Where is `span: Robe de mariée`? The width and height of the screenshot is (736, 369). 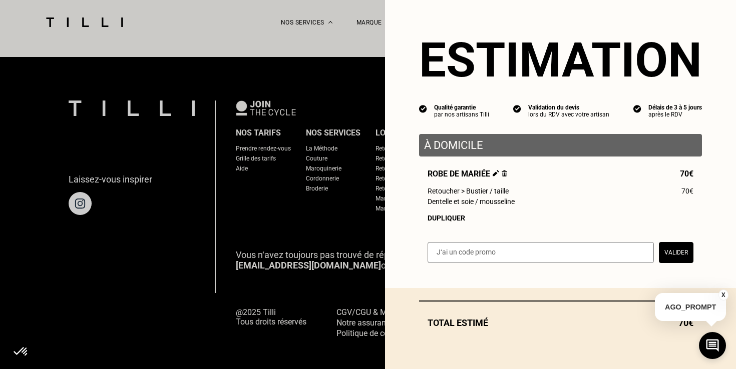 span: Robe de mariée is located at coordinates (467, 174).